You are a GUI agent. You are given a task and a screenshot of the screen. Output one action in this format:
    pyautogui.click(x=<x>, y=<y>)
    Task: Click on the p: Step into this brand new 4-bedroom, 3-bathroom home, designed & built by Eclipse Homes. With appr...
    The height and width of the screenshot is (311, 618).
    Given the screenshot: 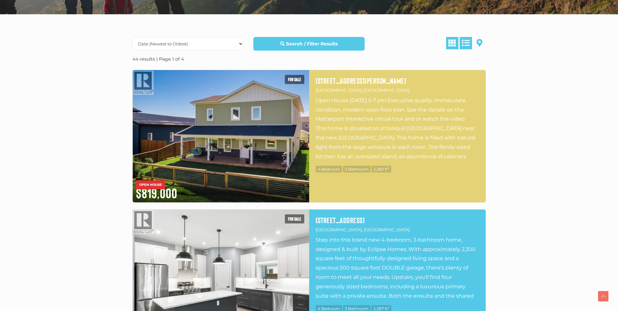 What is the action you would take?
    pyautogui.click(x=397, y=268)
    